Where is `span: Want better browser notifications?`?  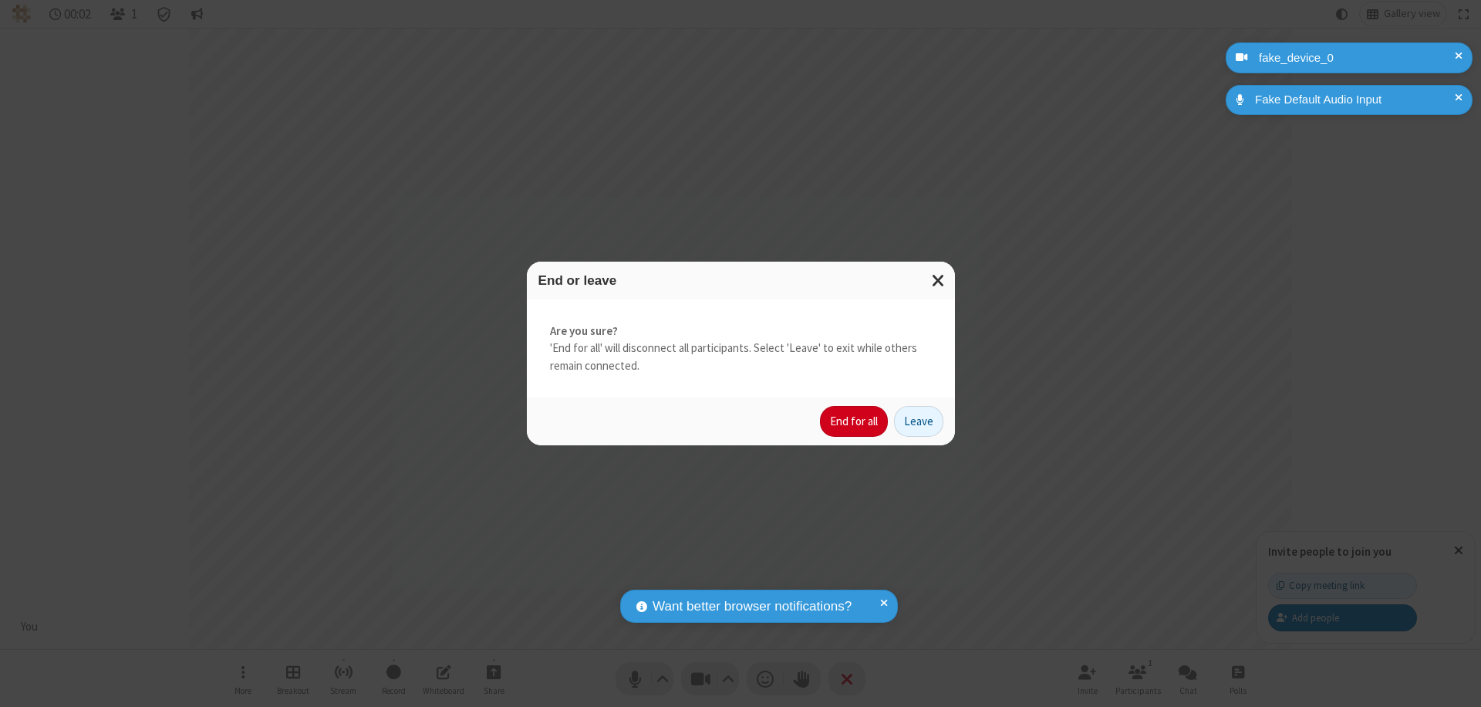
span: Want better browser notifications? is located at coordinates (752, 606).